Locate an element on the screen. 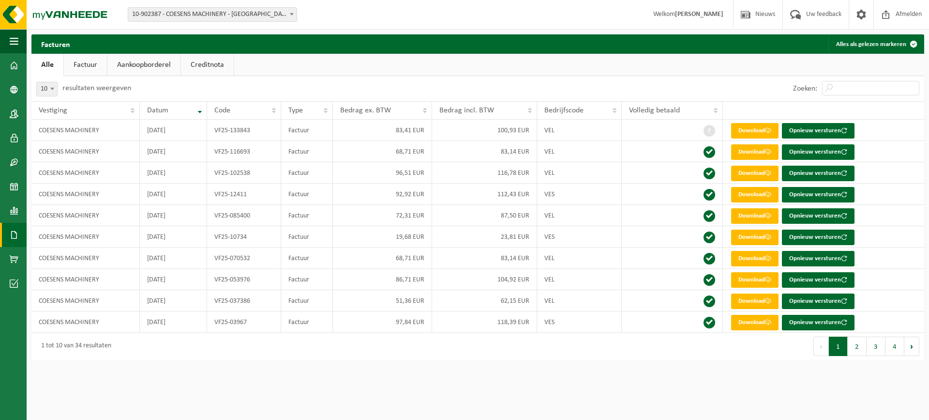 Image resolution: width=929 pixels, height=420 pixels. td: VF25-12411 is located at coordinates (244, 194).